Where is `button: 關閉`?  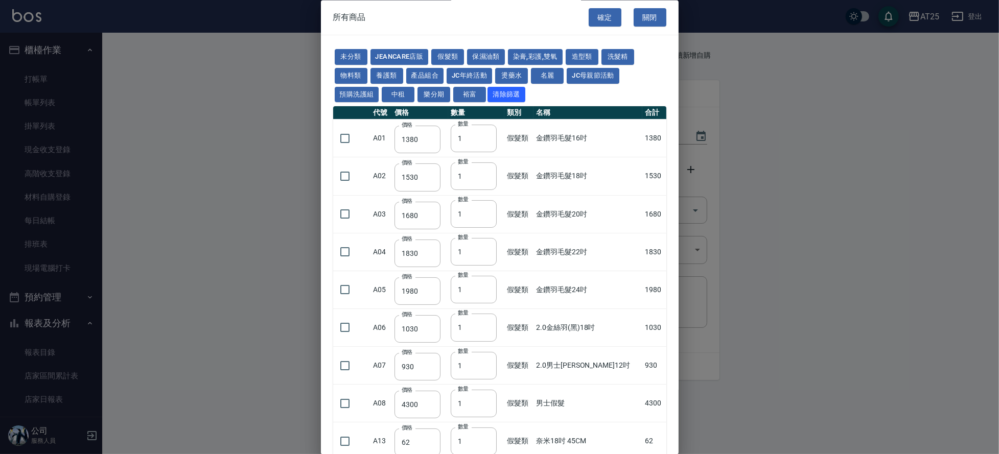 button: 關閉 is located at coordinates (650, 17).